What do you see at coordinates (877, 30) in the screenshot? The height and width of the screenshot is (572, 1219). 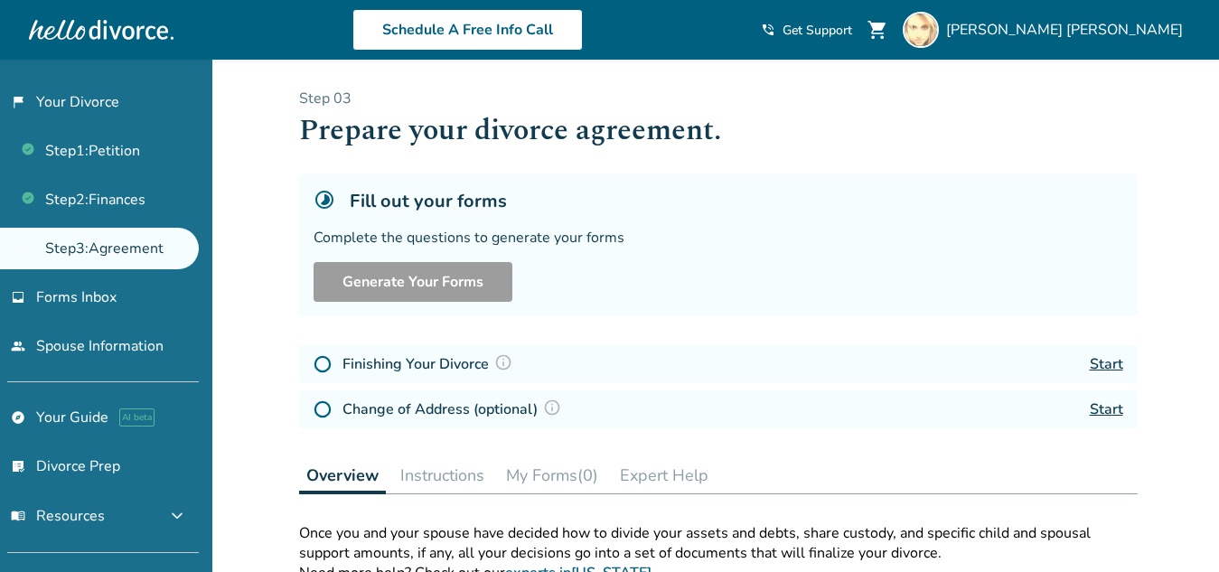 I see `span: shopping_cart` at bounding box center [877, 30].